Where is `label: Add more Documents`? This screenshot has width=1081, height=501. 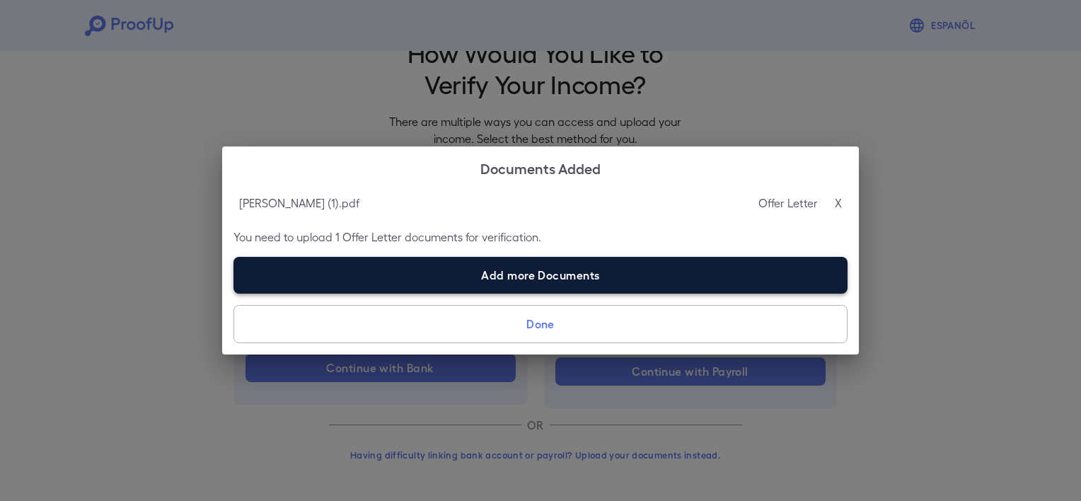
label: Add more Documents is located at coordinates (541, 275).